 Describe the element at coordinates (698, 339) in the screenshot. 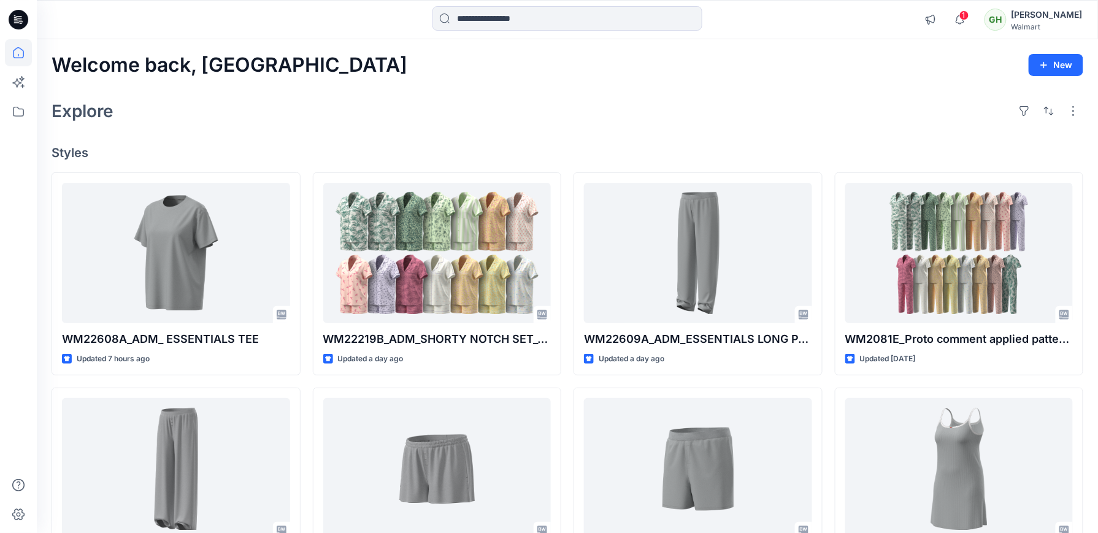

I see `p: WM22609A_ADM_ESSENTIALS LONG PANT` at that location.